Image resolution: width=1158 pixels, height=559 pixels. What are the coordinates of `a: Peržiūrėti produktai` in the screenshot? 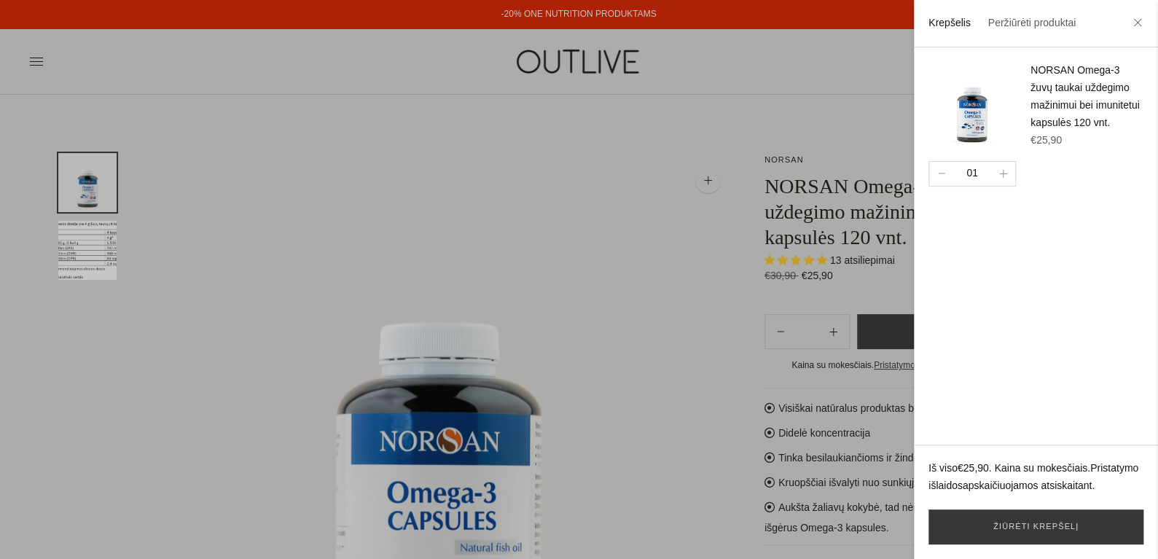 It's located at (1032, 23).